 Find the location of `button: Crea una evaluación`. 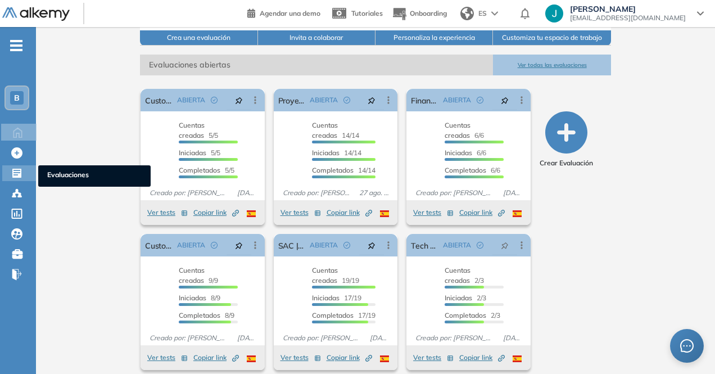

button: Crea una evaluación is located at coordinates (198, 38).